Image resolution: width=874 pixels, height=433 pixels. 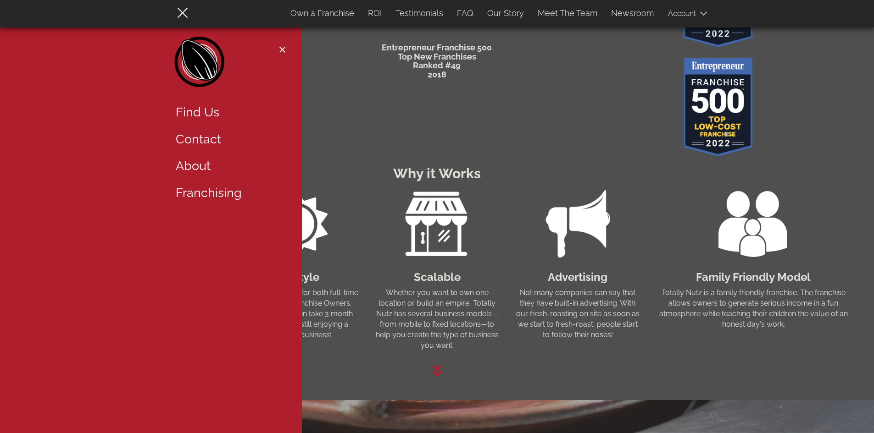 What do you see at coordinates (437, 277) in the screenshot?
I see `h3: Scalable` at bounding box center [437, 277].